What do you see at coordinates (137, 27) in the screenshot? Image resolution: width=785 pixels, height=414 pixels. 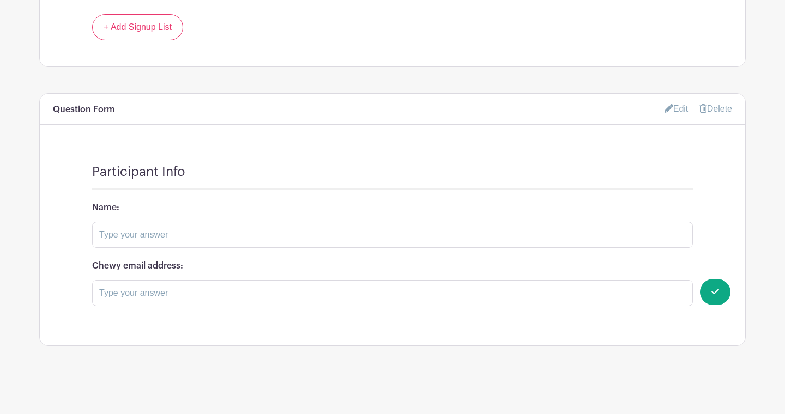 I see `a: + Add Signup List` at bounding box center [137, 27].